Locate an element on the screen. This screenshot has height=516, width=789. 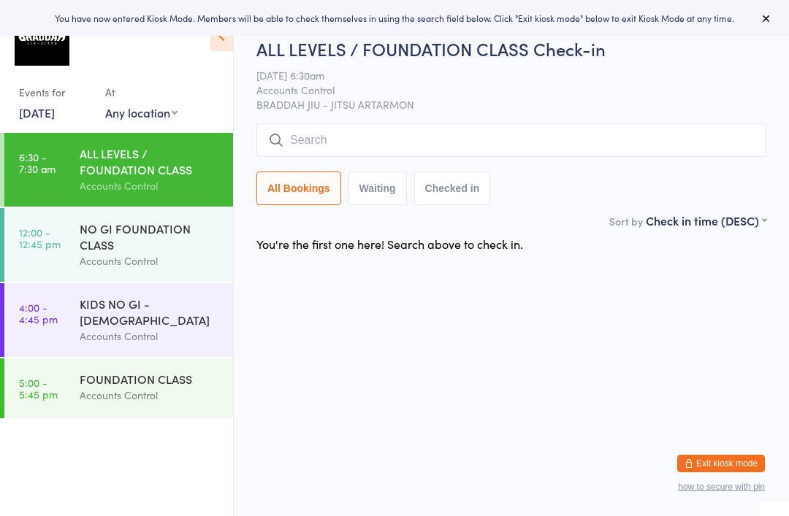
button: how to secure with pin is located at coordinates (721, 487).